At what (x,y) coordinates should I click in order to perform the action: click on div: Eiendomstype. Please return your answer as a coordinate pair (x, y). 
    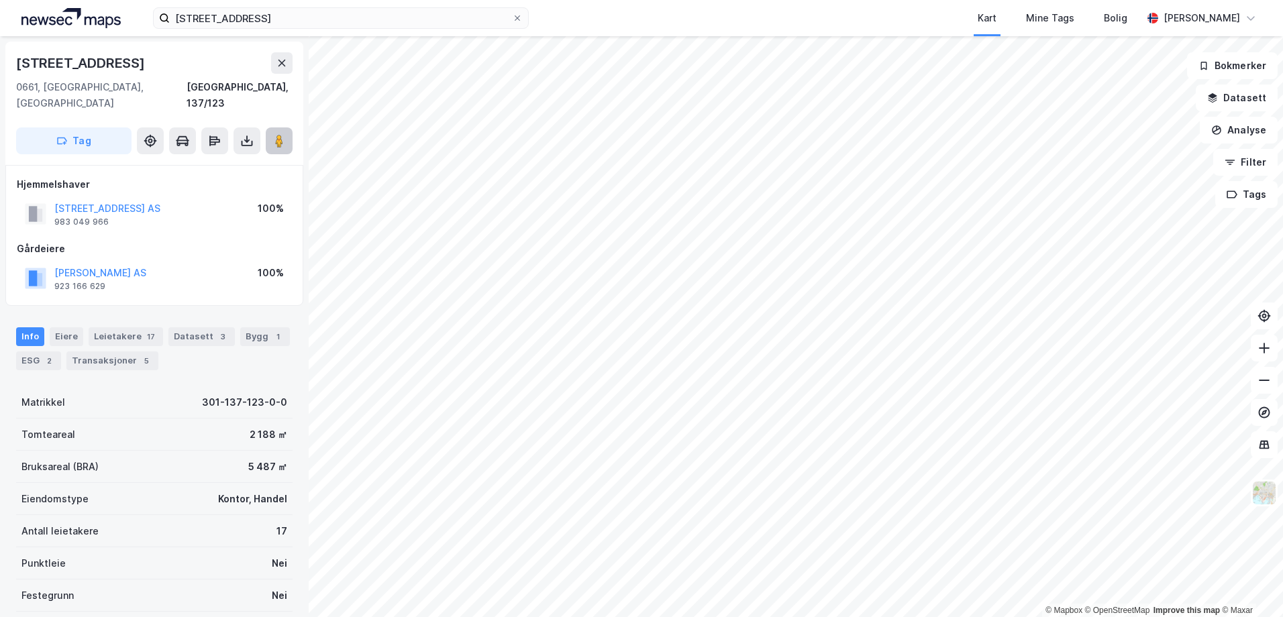
    Looking at the image, I should click on (55, 499).